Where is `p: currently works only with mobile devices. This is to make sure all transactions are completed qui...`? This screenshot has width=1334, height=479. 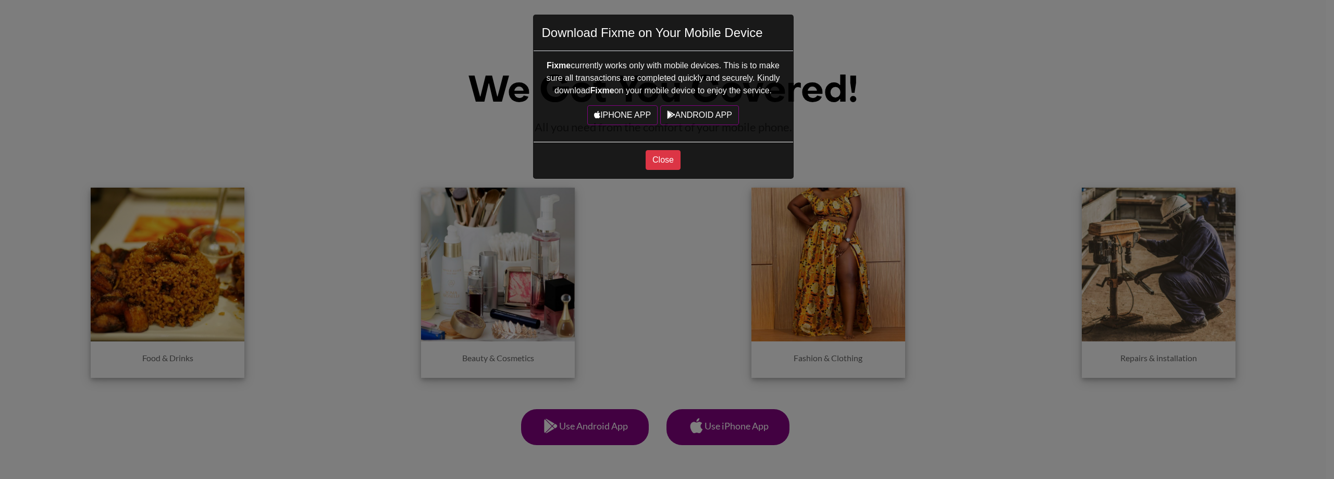
p: currently works only with mobile devices. This is to make sure all transactions are completed qui... is located at coordinates (663, 78).